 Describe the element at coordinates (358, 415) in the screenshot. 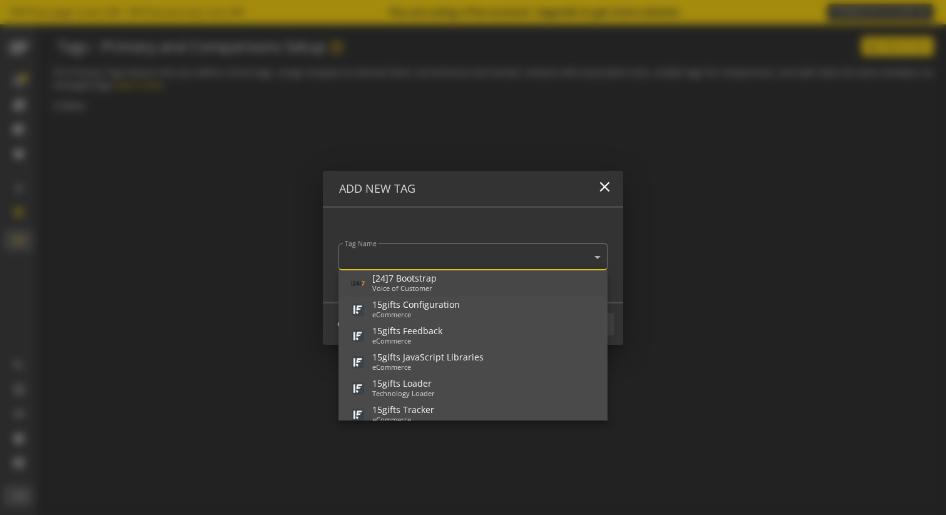

I see `img: 1301.svg` at that location.